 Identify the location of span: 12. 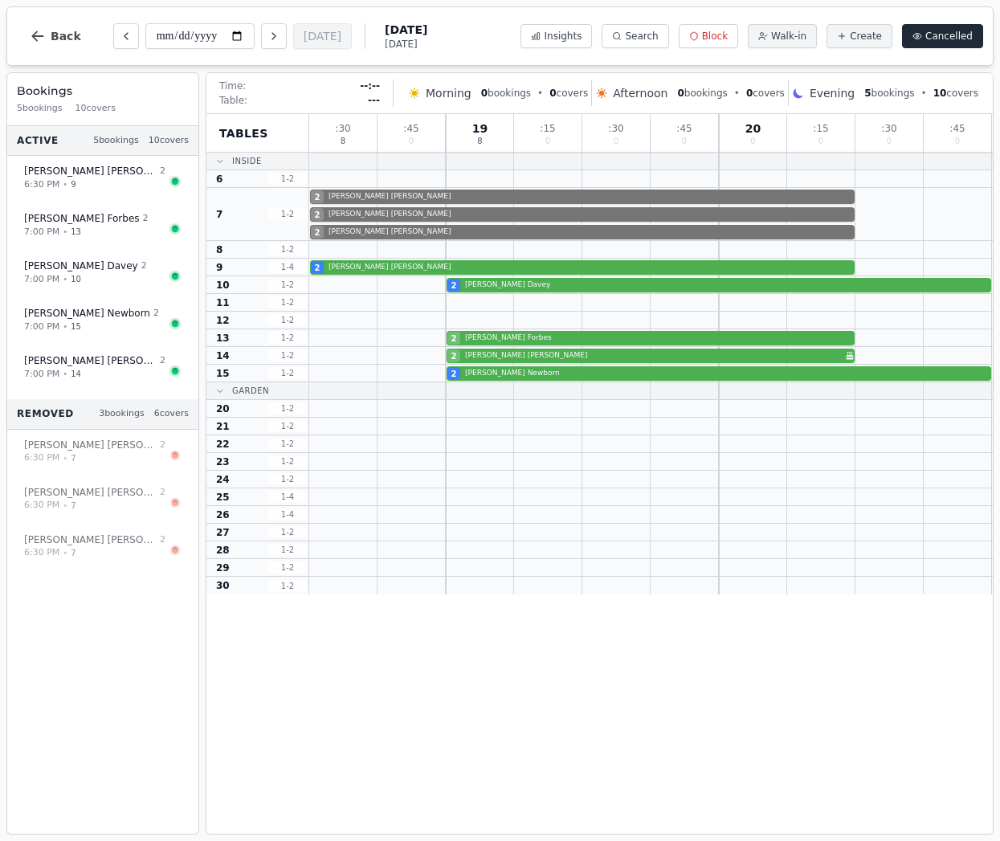
(222, 320).